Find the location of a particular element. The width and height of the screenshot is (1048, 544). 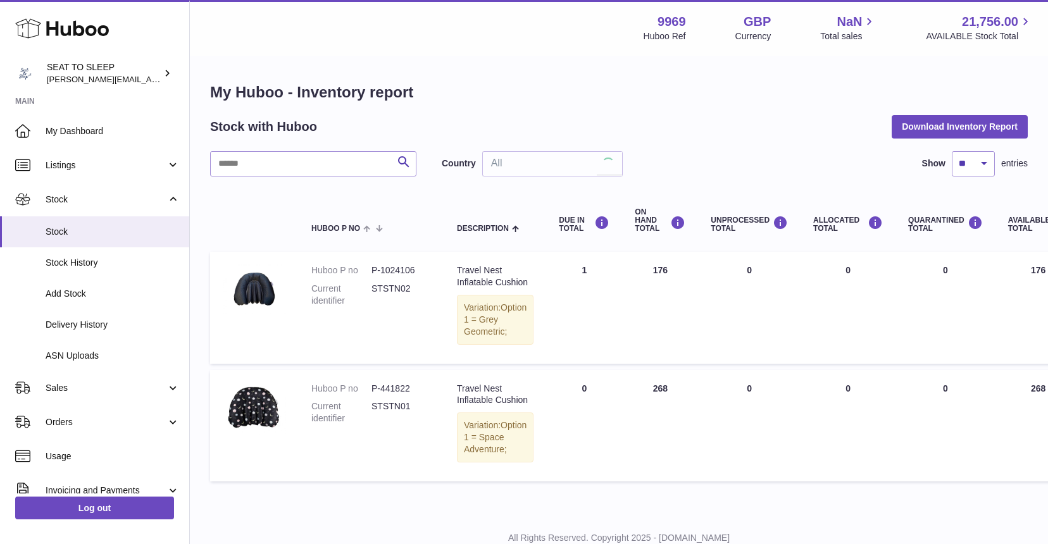

span: Sales is located at coordinates (106, 388).